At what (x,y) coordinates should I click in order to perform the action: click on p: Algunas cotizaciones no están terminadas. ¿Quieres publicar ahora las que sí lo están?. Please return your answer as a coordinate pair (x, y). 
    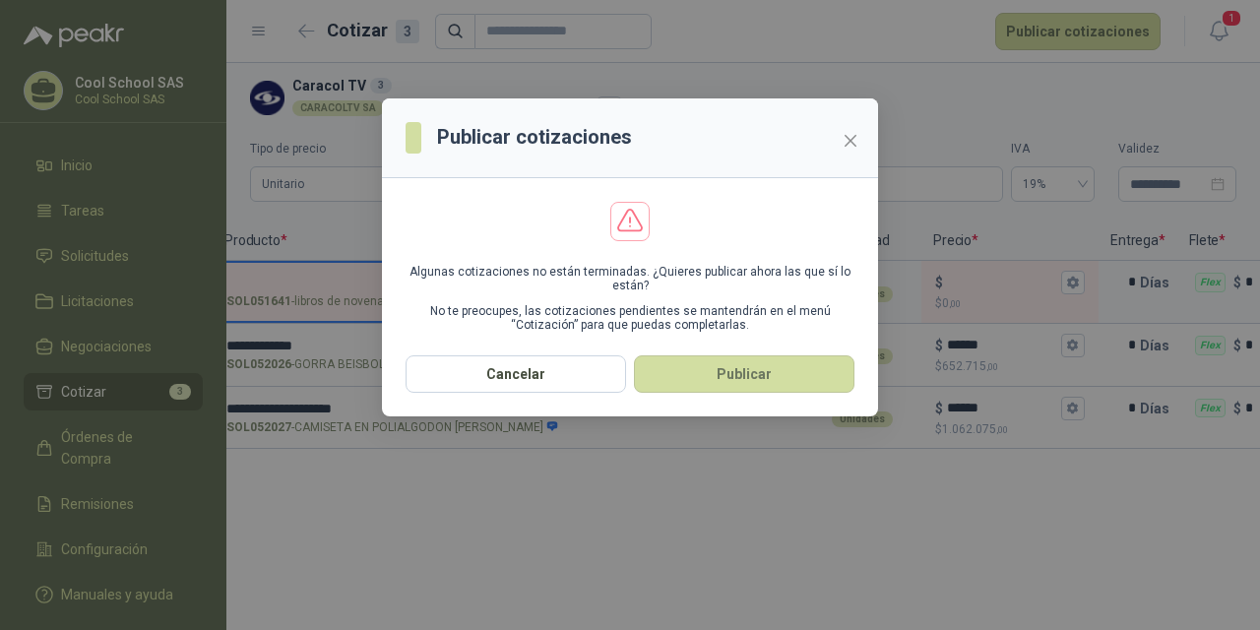
    Looking at the image, I should click on (630, 279).